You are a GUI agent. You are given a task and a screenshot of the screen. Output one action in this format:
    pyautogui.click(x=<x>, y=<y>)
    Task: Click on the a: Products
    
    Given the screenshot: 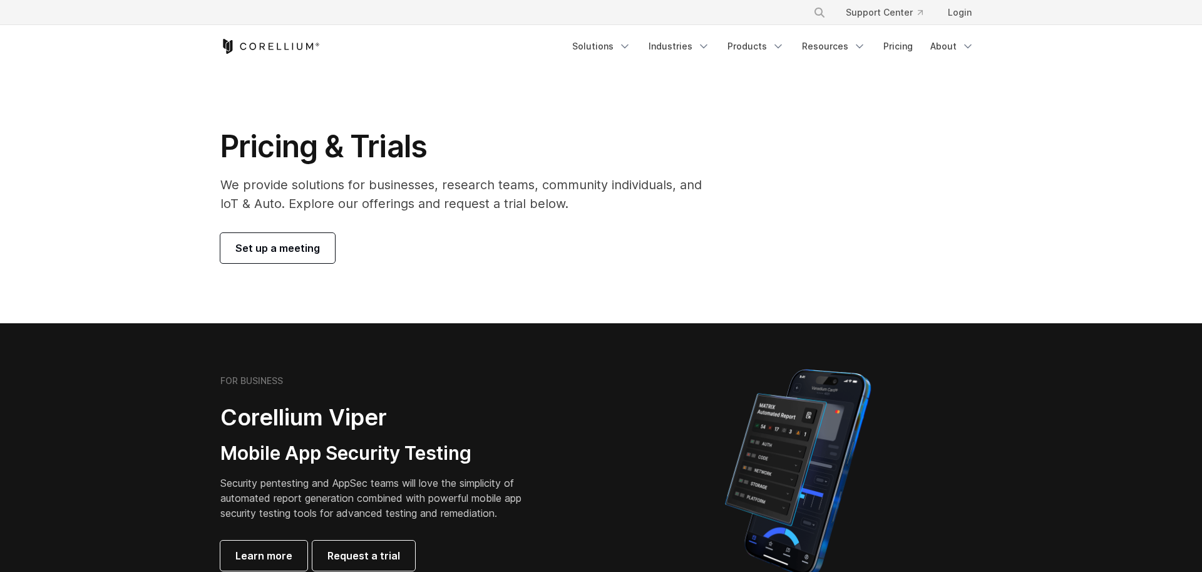 What is the action you would take?
    pyautogui.click(x=756, y=46)
    